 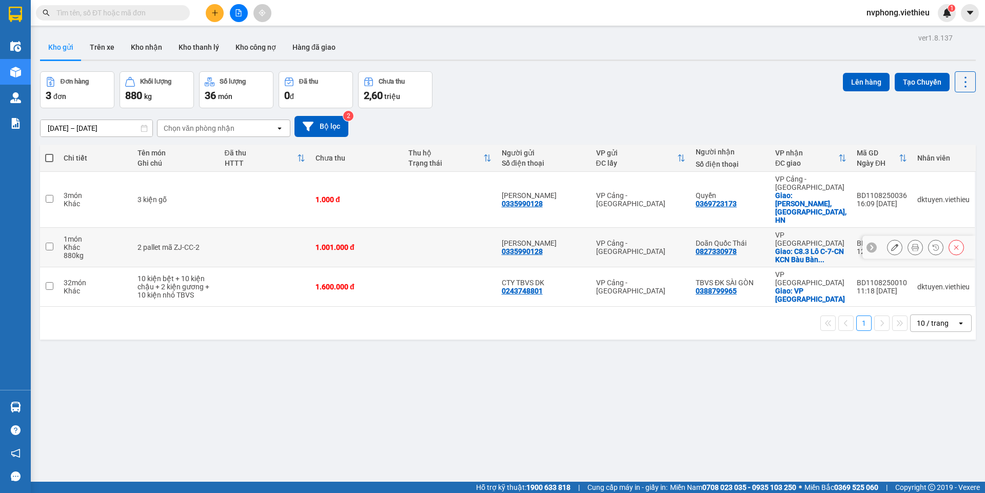 What do you see at coordinates (841, 487) in the screenshot?
I see `span: Miền Bắc` at bounding box center [841, 487].